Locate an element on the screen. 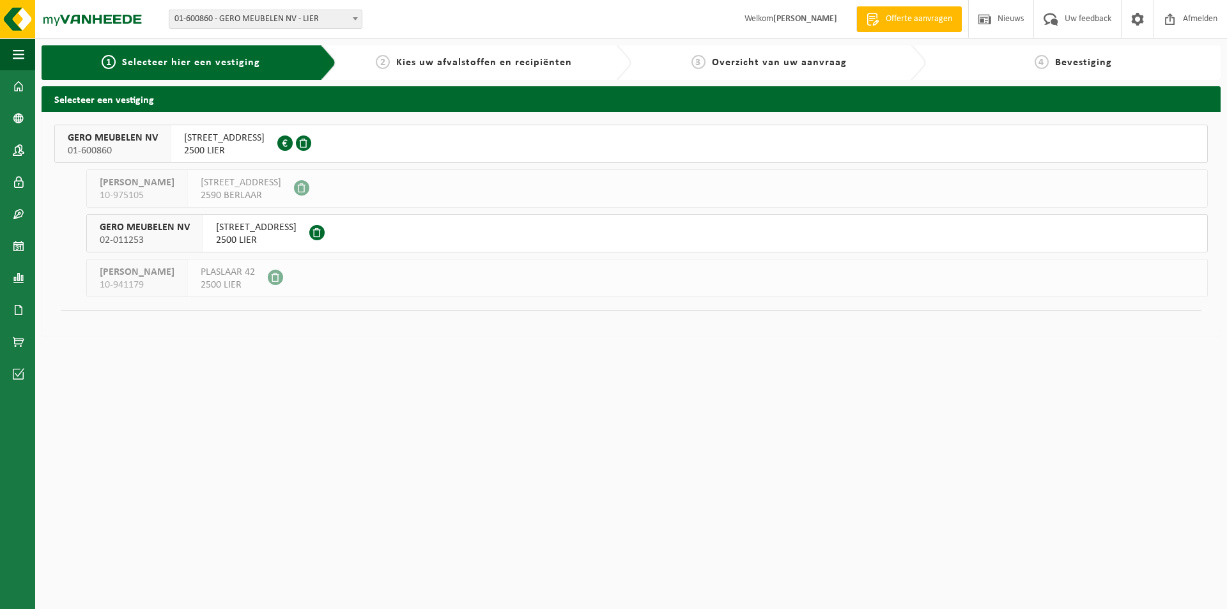  span: 4 is located at coordinates (1042, 62).